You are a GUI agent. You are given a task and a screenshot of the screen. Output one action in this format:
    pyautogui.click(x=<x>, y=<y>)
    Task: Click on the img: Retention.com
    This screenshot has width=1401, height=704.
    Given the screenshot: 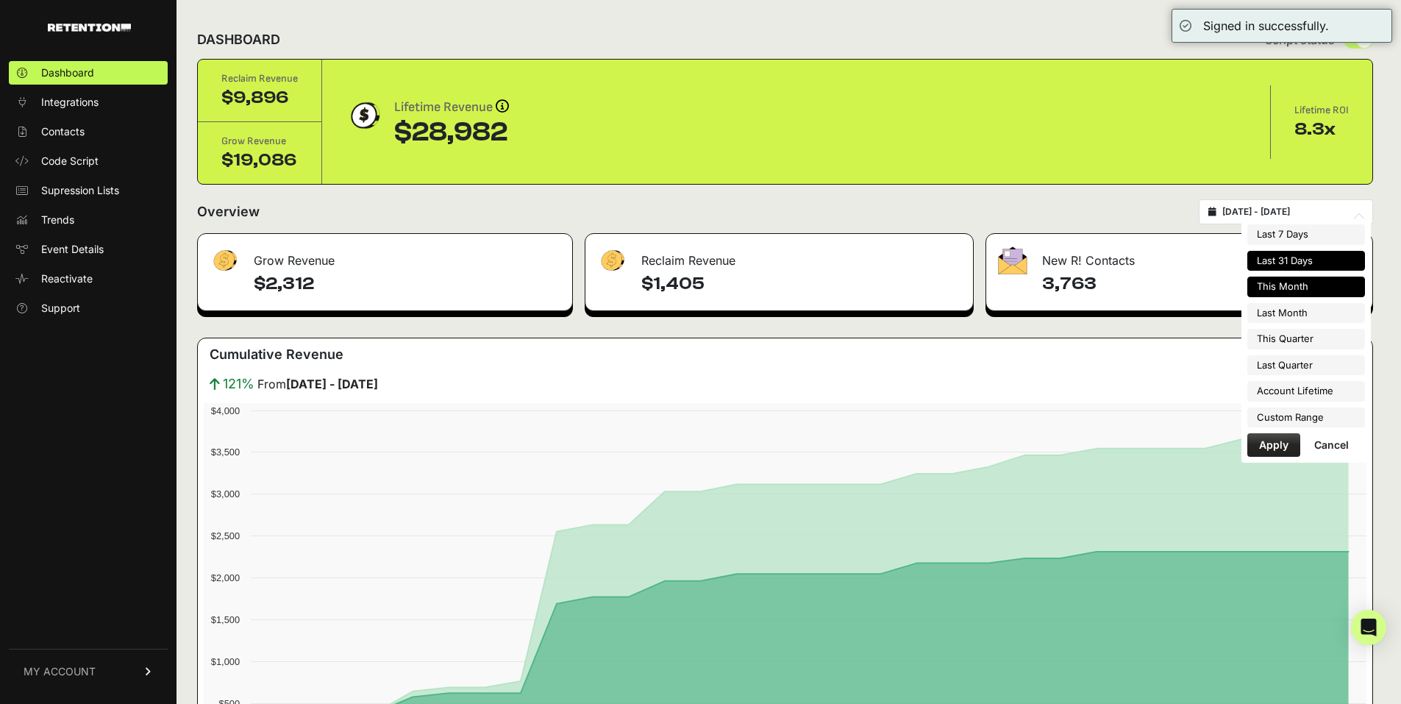 What is the action you would take?
    pyautogui.click(x=89, y=27)
    